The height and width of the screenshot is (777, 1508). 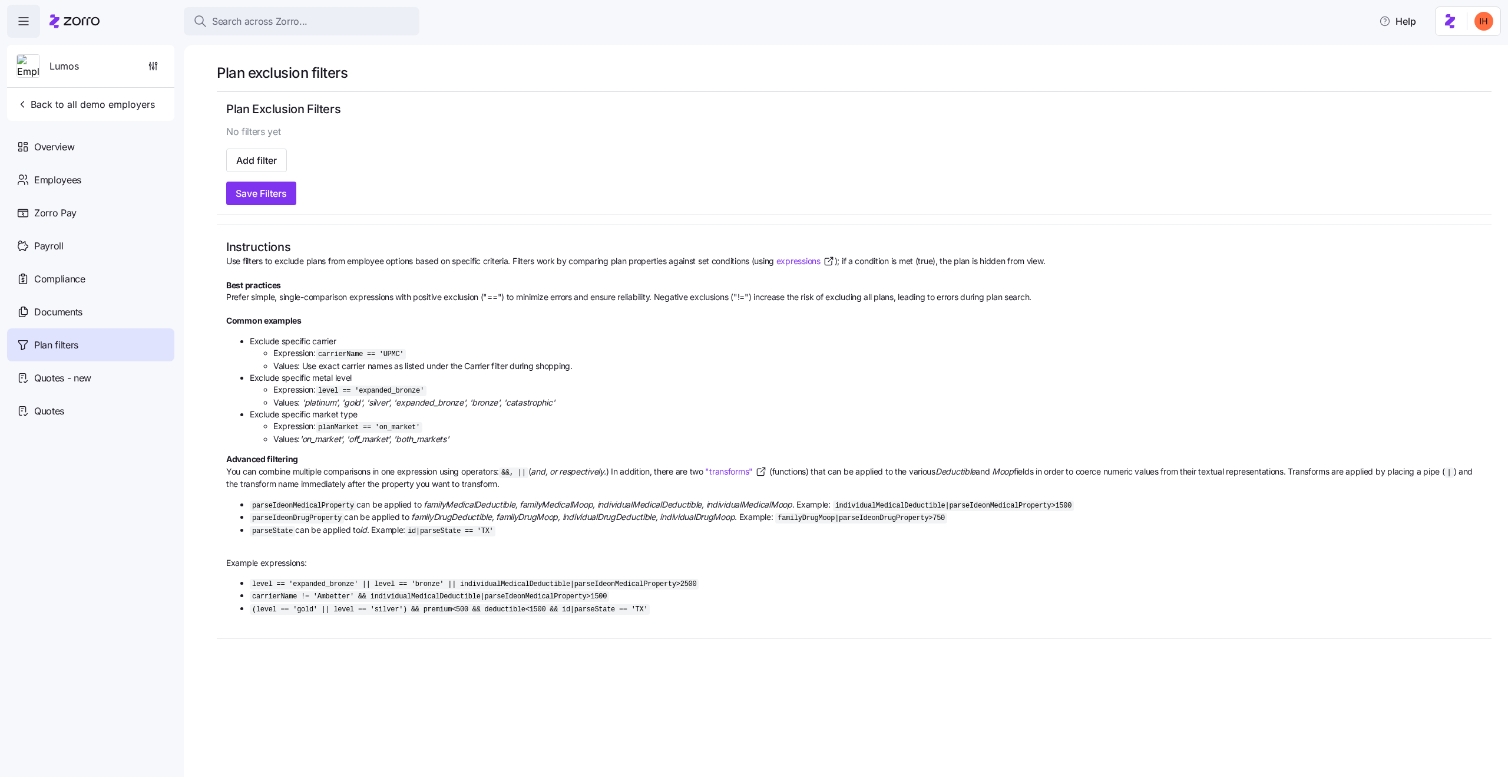 What do you see at coordinates (28, 67) in the screenshot?
I see `img: Employer logo` at bounding box center [28, 67].